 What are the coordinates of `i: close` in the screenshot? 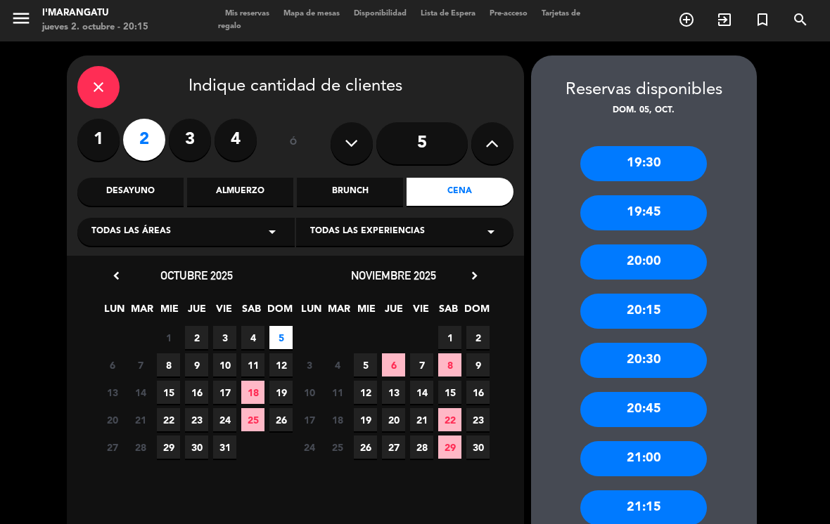 It's located at (98, 87).